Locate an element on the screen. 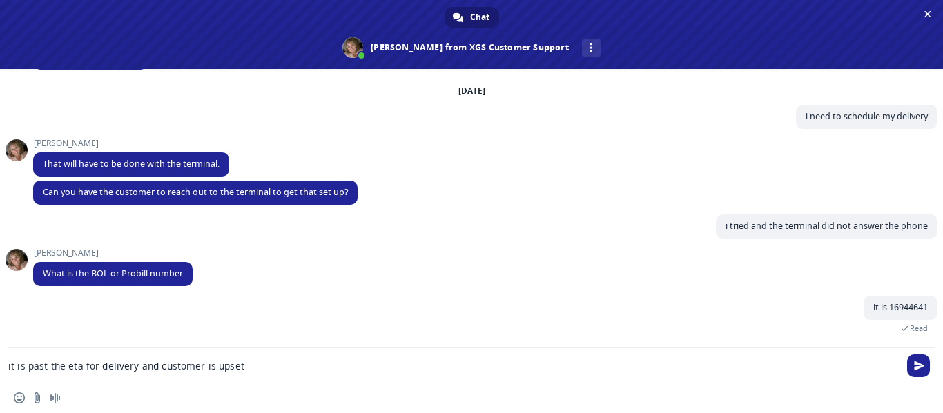  span: That will have to be done with the terminal. is located at coordinates (131, 164).